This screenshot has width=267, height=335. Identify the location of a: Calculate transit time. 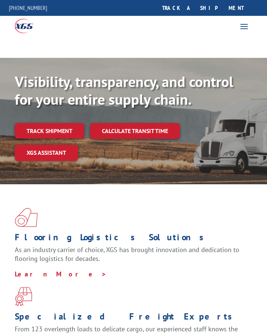
(135, 131).